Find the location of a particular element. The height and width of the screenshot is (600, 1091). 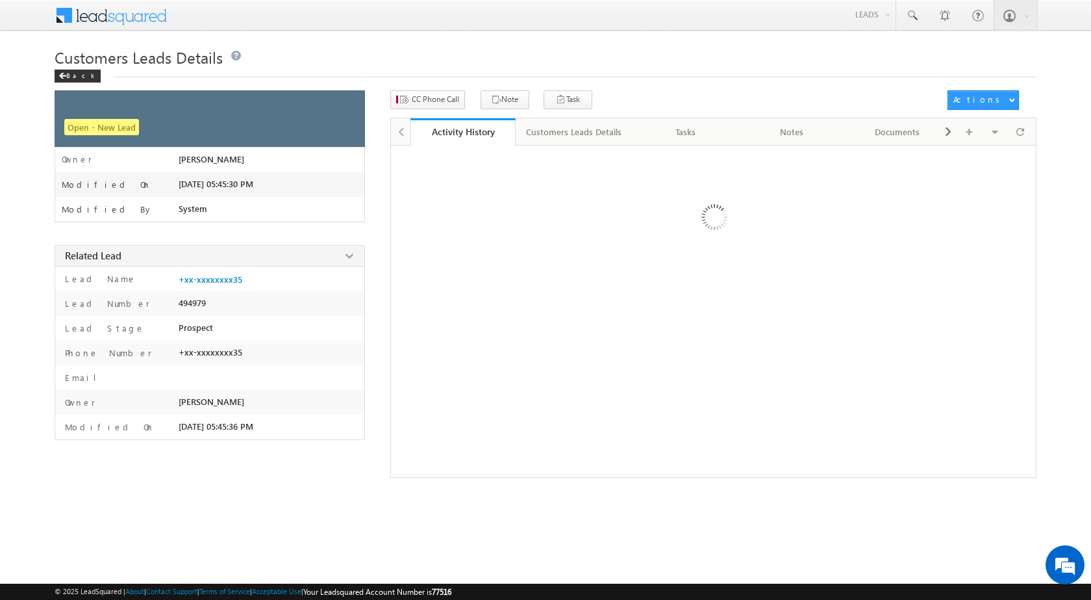

div: Activity History is located at coordinates (463, 131).